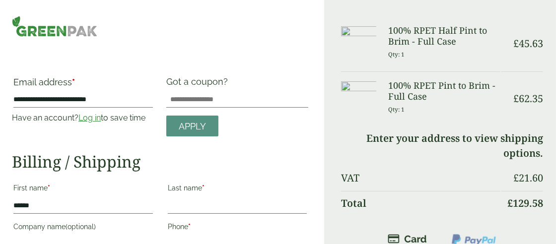  Describe the element at coordinates (83, 228) in the screenshot. I see `label: Company name` at that location.